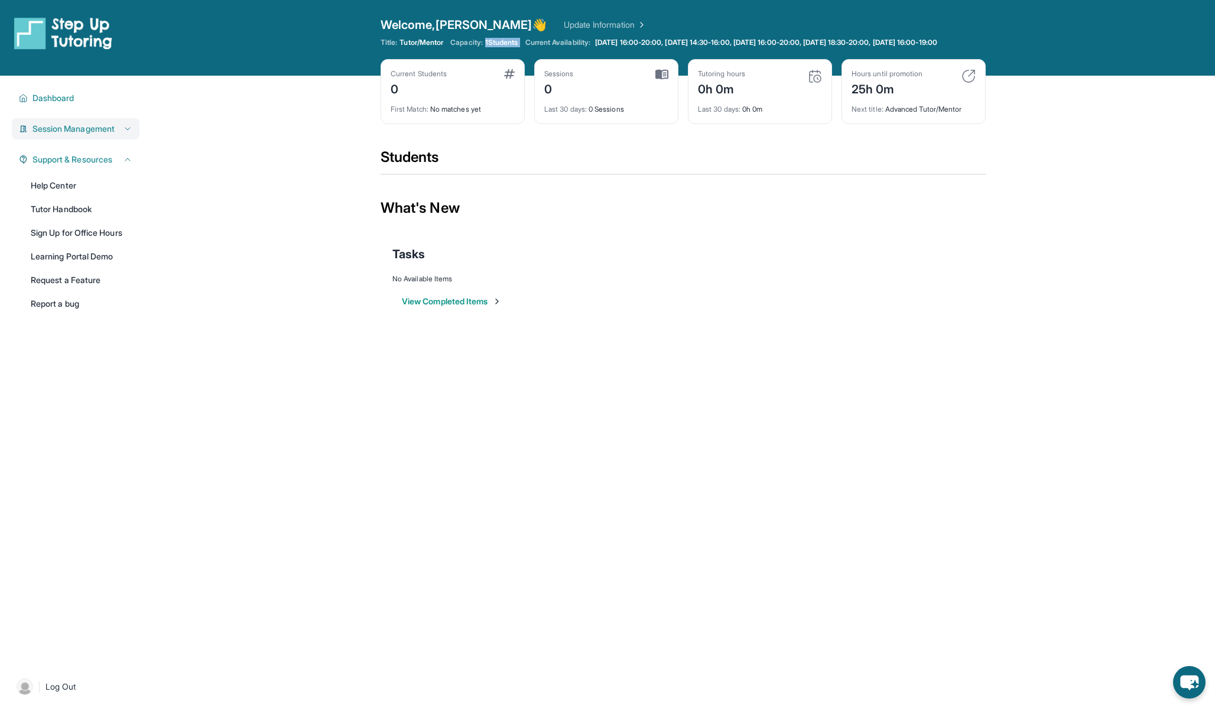  Describe the element at coordinates (80, 160) in the screenshot. I see `button: Support & Resources` at that location.